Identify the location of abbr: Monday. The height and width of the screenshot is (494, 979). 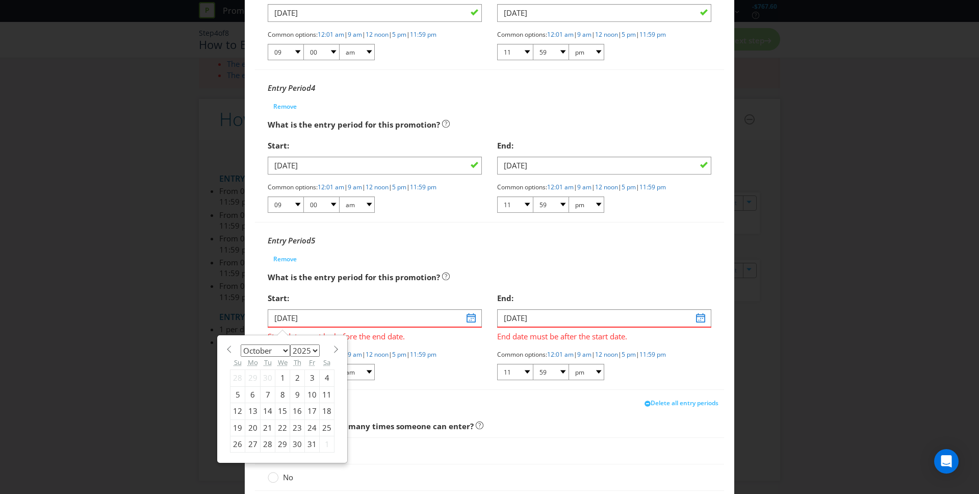
(253, 362).